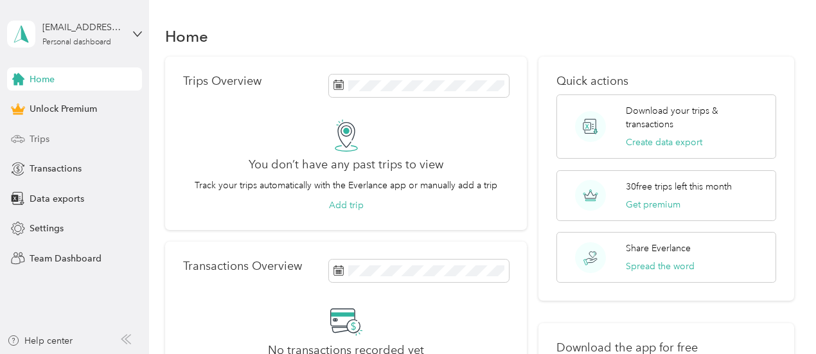 This screenshot has width=816, height=354. What do you see at coordinates (39, 139) in the screenshot?
I see `span: Trips` at bounding box center [39, 139].